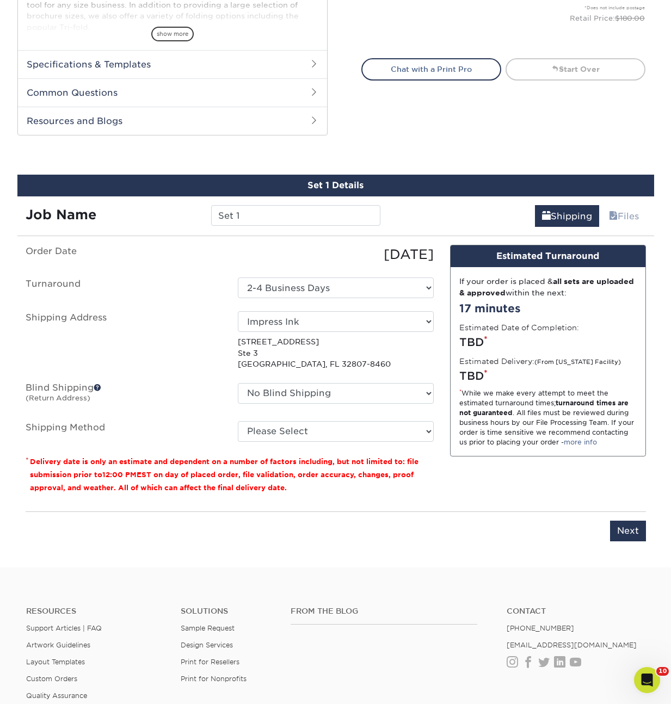 This screenshot has height=704, width=671. I want to click on label: Estimated Delivery:, so click(540, 361).